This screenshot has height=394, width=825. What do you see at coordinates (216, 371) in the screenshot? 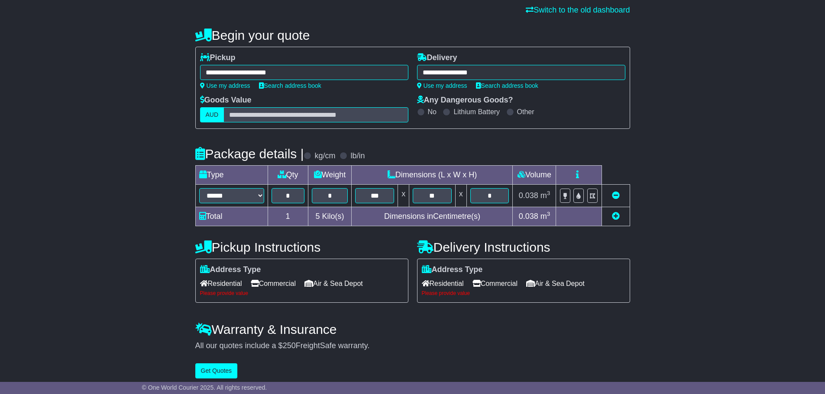
I see `button: Get Quotes` at bounding box center [216, 371].